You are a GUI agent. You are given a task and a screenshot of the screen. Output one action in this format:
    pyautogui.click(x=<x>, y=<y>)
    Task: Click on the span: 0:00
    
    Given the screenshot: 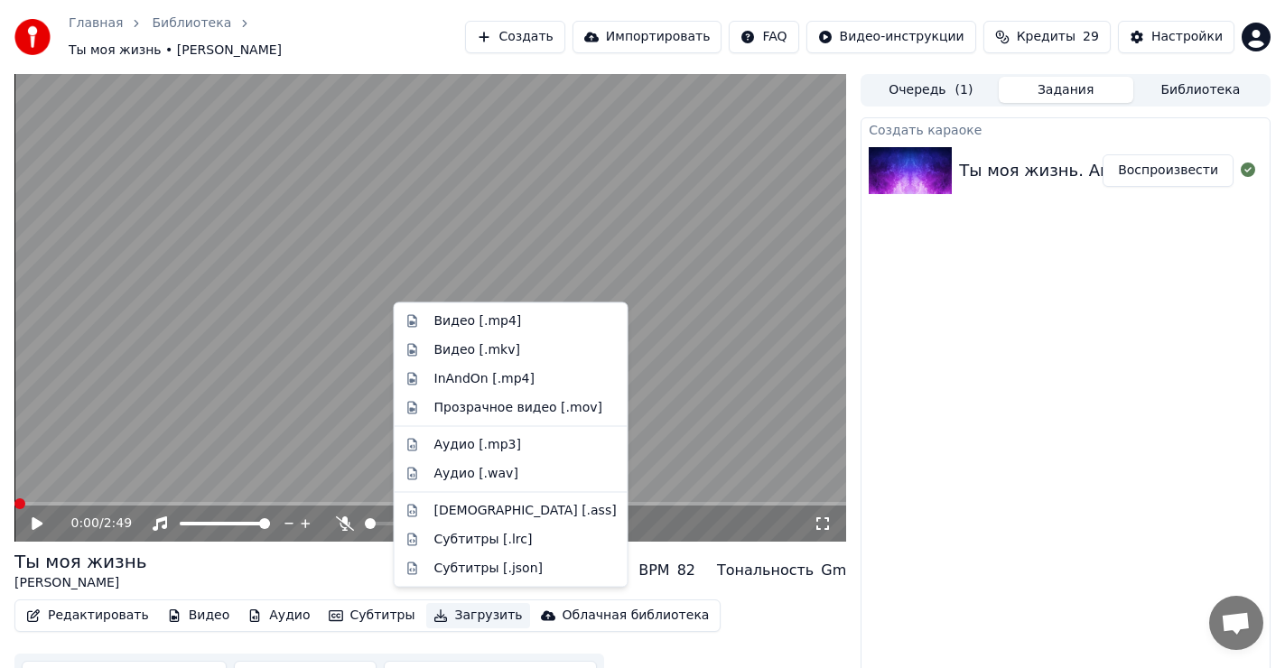 What is the action you would take?
    pyautogui.click(x=85, y=524)
    